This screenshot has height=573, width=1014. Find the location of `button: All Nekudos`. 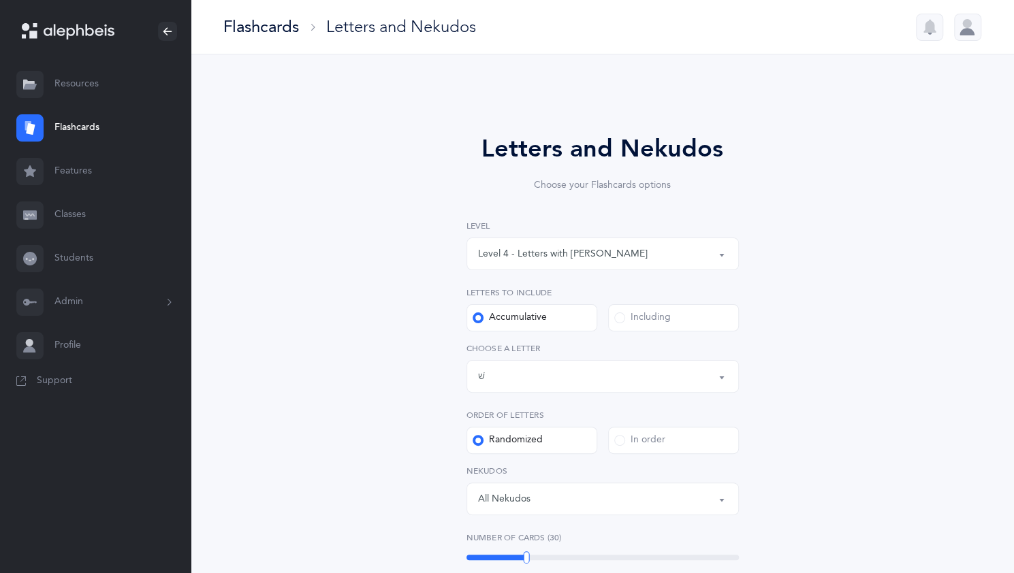

button: All Nekudos is located at coordinates (603, 499).